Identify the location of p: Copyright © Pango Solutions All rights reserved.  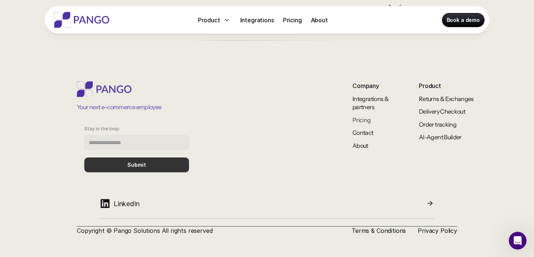
(208, 230).